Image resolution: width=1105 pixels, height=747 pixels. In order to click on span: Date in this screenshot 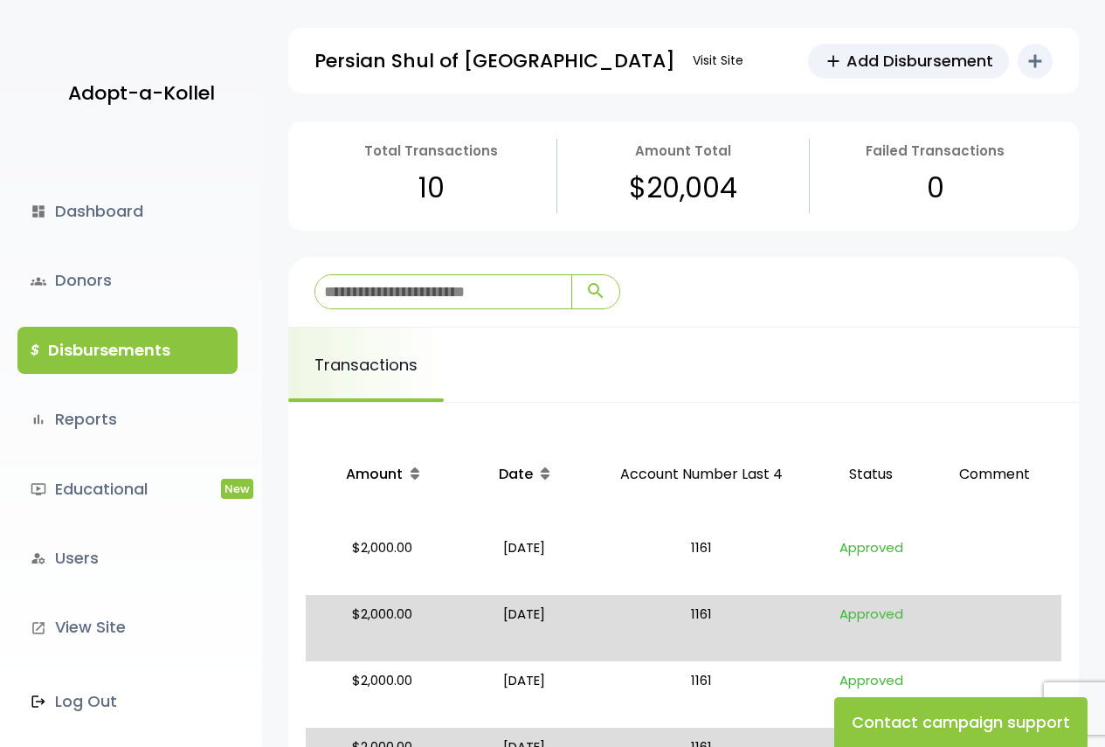, I will do `click(515, 473)`.